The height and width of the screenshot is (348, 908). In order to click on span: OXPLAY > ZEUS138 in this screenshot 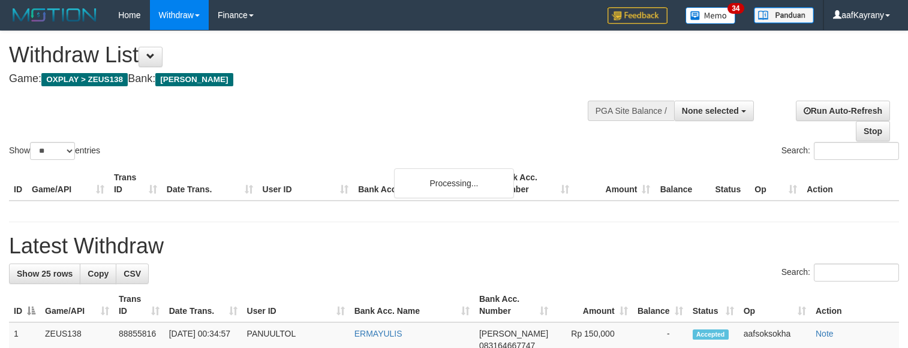, I will do `click(85, 80)`.